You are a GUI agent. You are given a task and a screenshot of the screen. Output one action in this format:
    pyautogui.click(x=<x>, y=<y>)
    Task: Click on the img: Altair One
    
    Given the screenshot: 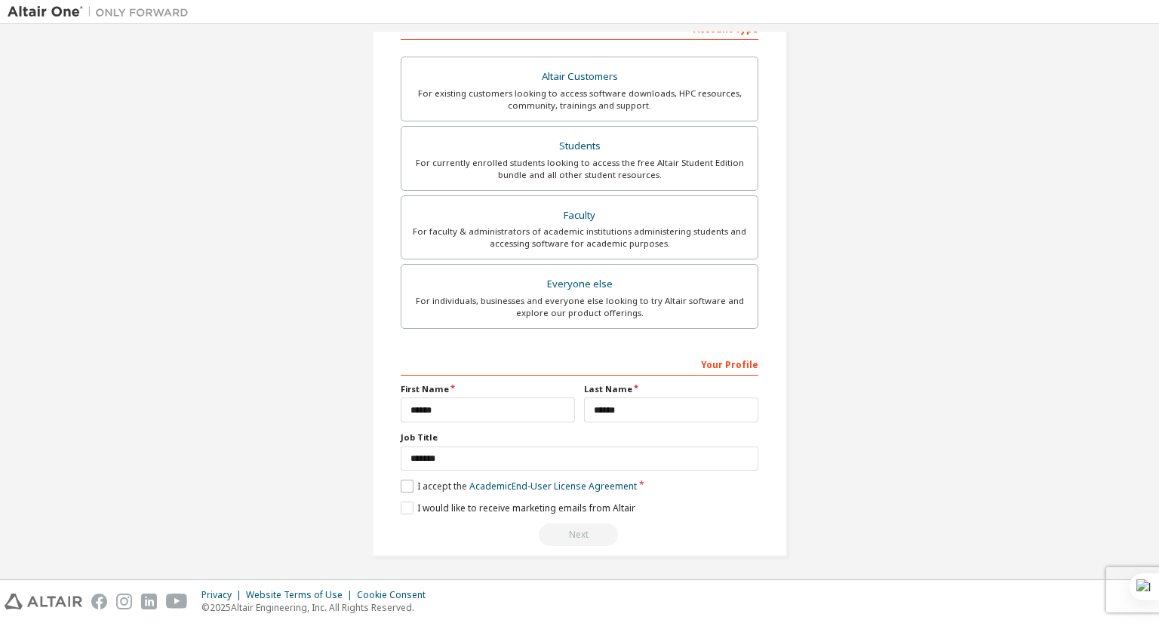 What is the action you would take?
    pyautogui.click(x=102, y=12)
    